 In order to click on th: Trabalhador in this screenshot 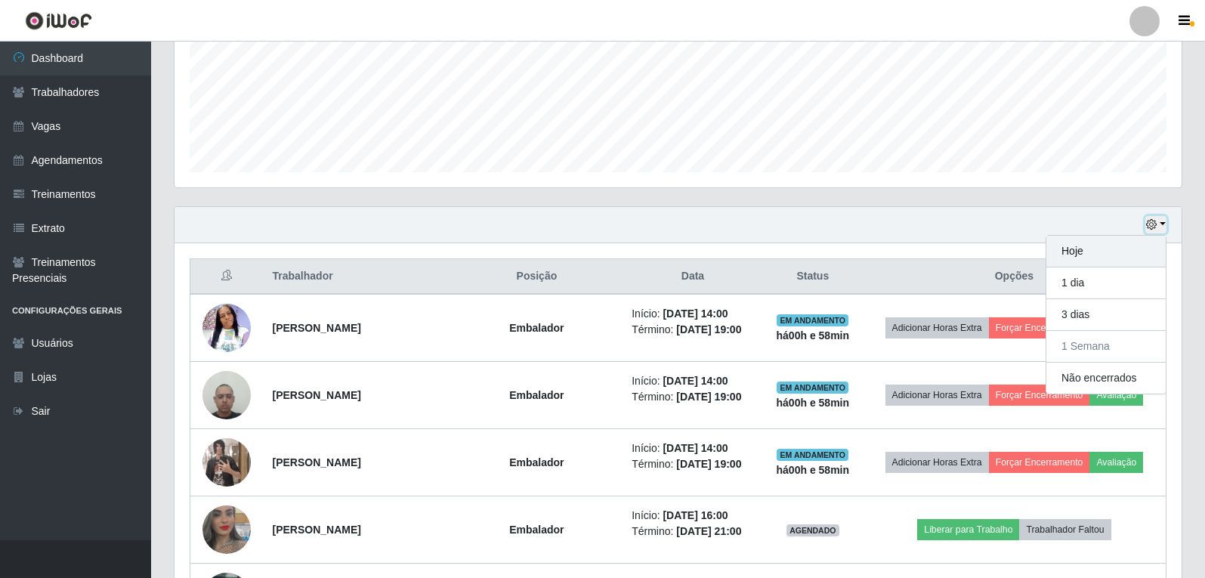, I will do `click(357, 276)`.